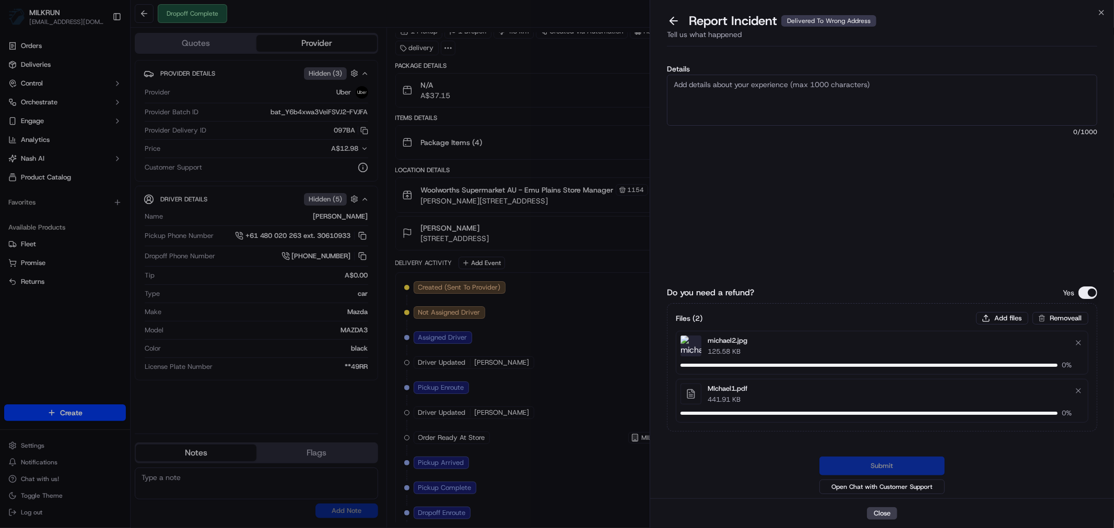  I want to click on div: Tell us what happened, so click(882, 38).